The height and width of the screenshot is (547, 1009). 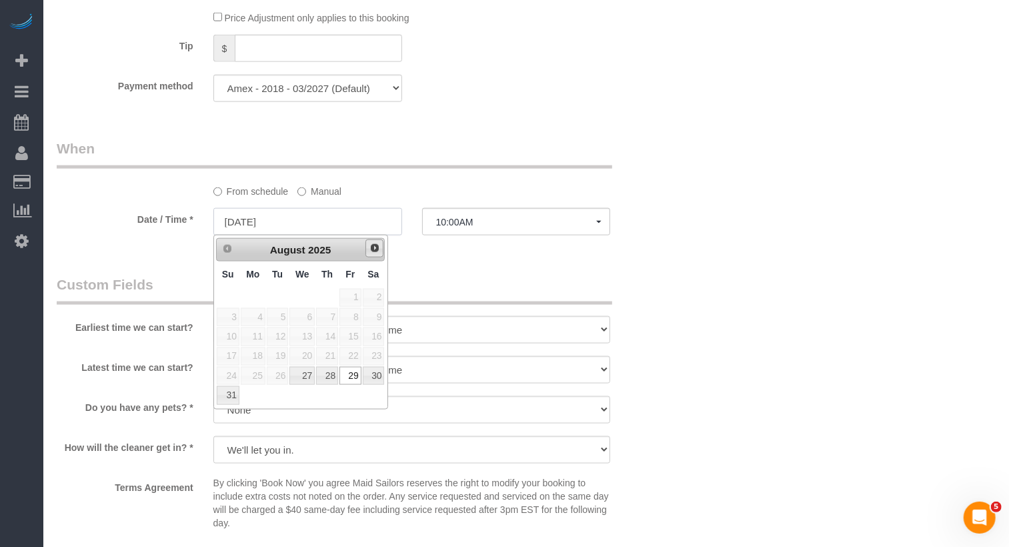 I want to click on legend: Custom Fields, so click(x=334, y=289).